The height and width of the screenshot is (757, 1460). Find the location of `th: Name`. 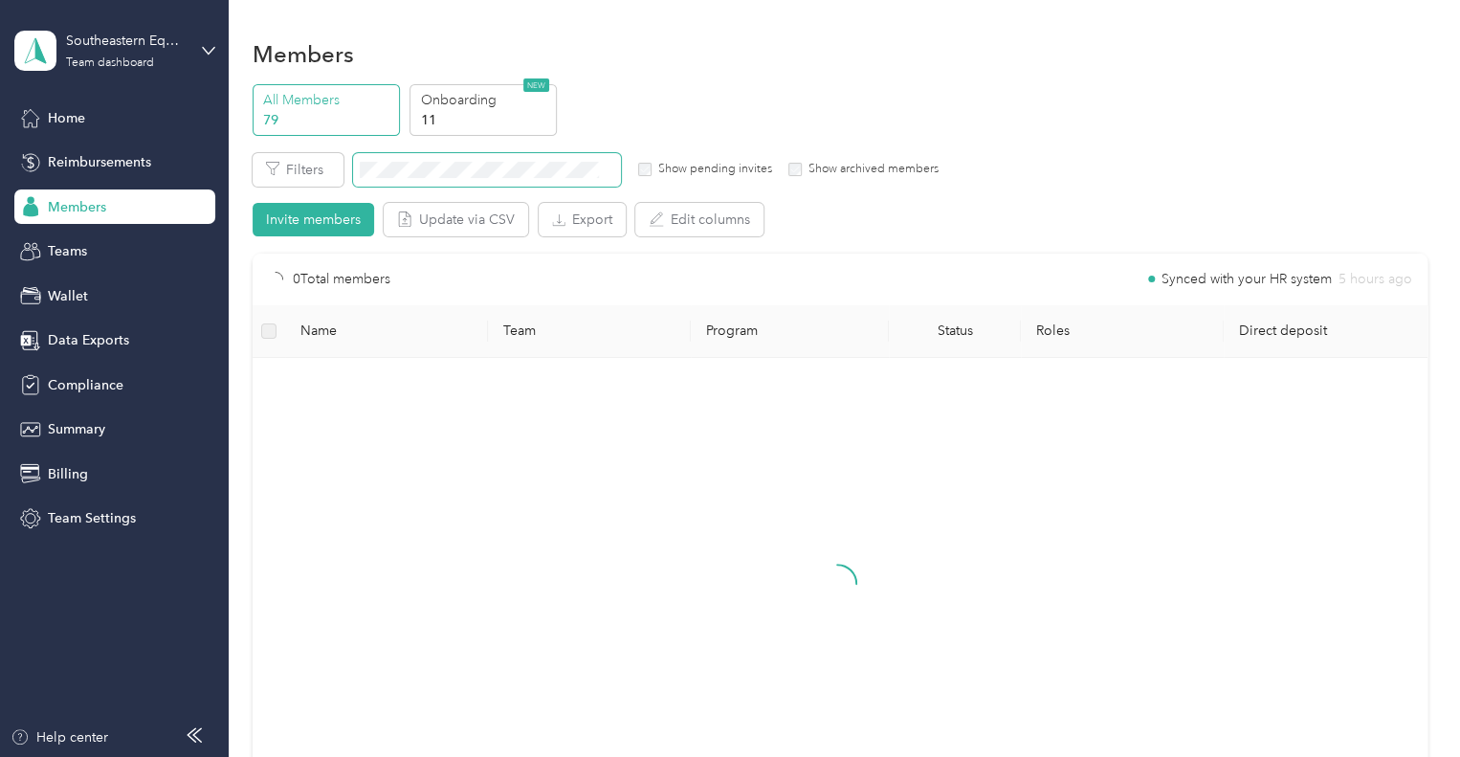

th: Name is located at coordinates (387, 331).